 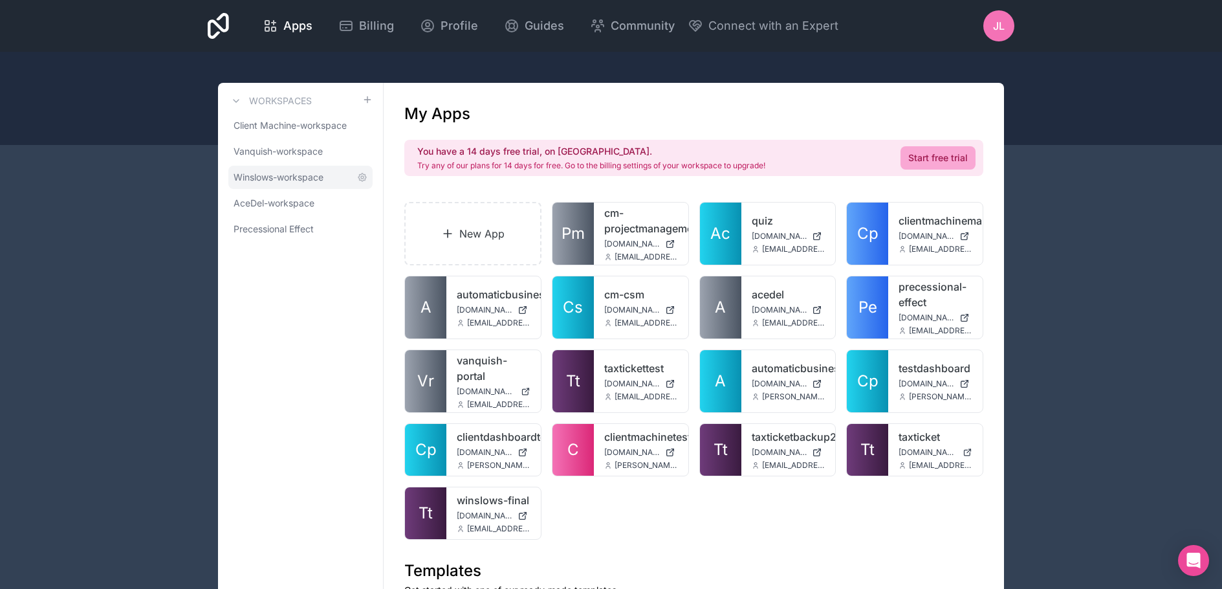 What do you see at coordinates (298, 26) in the screenshot?
I see `span: Apps` at bounding box center [298, 26].